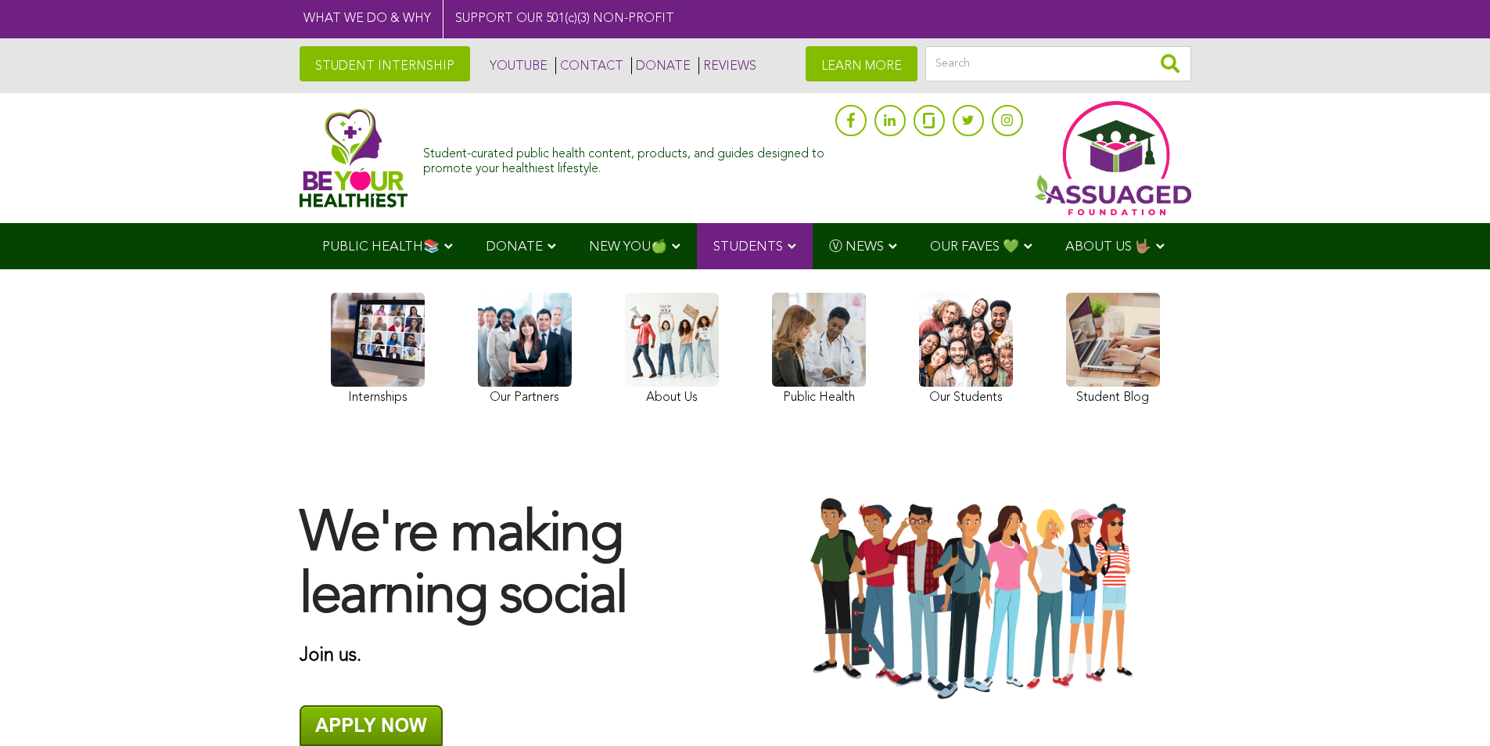 This screenshot has width=1490, height=746. Describe the element at coordinates (1108, 246) in the screenshot. I see `span: ABOUT US 🤟🏽` at that location.